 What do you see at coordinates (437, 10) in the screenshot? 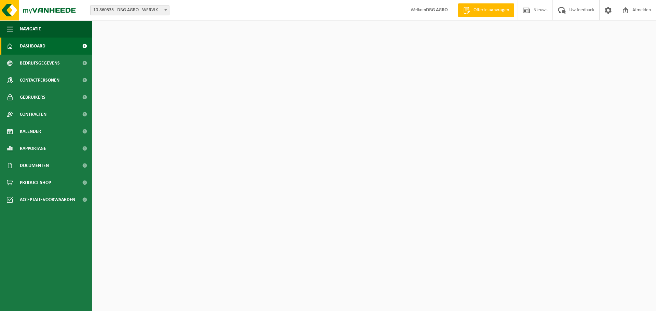
I see `strong: DBG AGRO` at bounding box center [437, 10].